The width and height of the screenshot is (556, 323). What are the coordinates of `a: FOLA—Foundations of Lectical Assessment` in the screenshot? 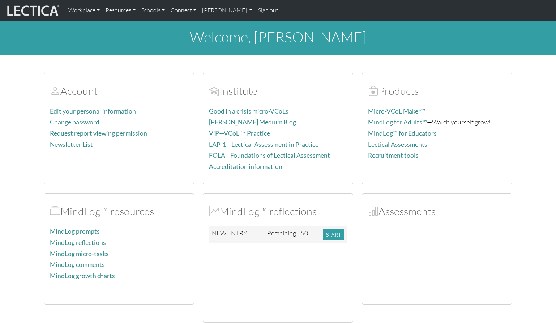 It's located at (270, 155).